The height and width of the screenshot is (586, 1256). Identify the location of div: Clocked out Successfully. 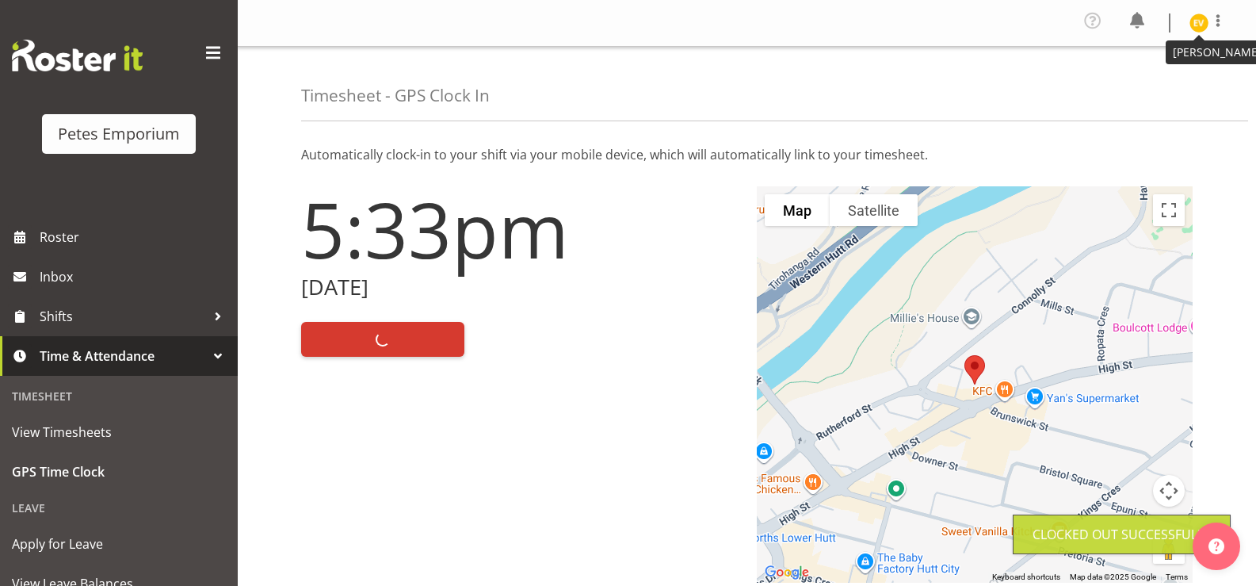
(1122, 534).